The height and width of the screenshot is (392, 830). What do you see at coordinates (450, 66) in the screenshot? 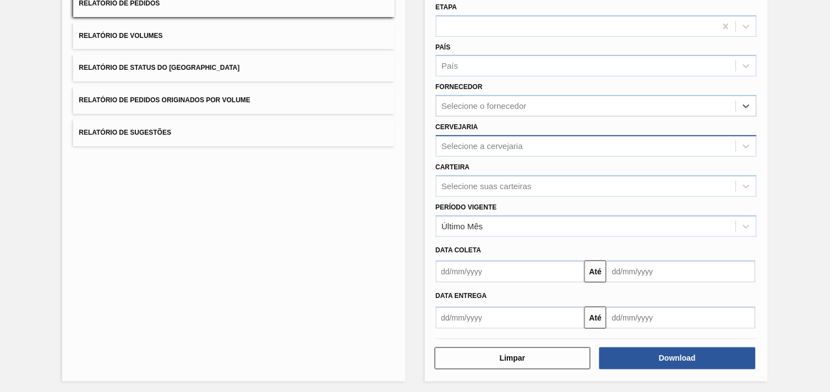
I see `div: País` at bounding box center [450, 66].